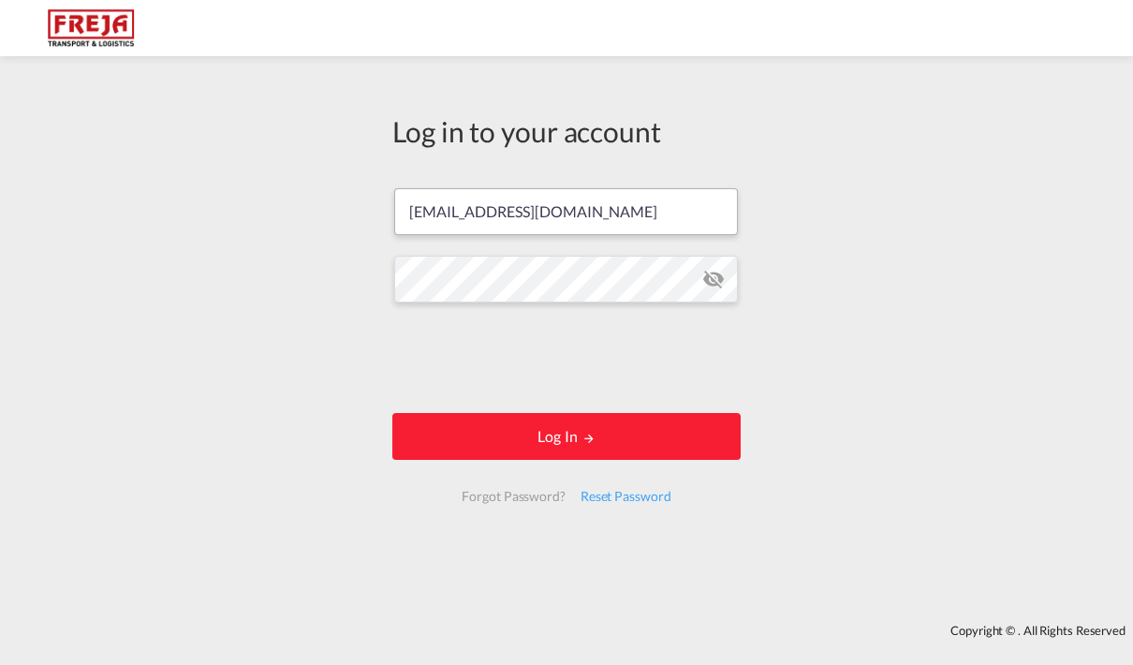 This screenshot has width=1133, height=665. Describe the element at coordinates (567, 436) in the screenshot. I see `button: LOGIN` at that location.